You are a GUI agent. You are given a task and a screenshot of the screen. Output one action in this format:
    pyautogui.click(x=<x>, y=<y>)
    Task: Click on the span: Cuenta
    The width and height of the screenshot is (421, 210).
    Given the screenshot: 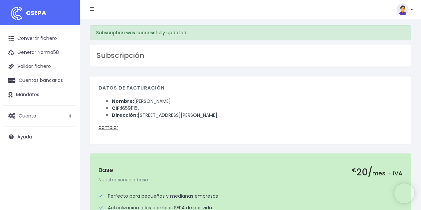 What is the action you would take?
    pyautogui.click(x=27, y=115)
    